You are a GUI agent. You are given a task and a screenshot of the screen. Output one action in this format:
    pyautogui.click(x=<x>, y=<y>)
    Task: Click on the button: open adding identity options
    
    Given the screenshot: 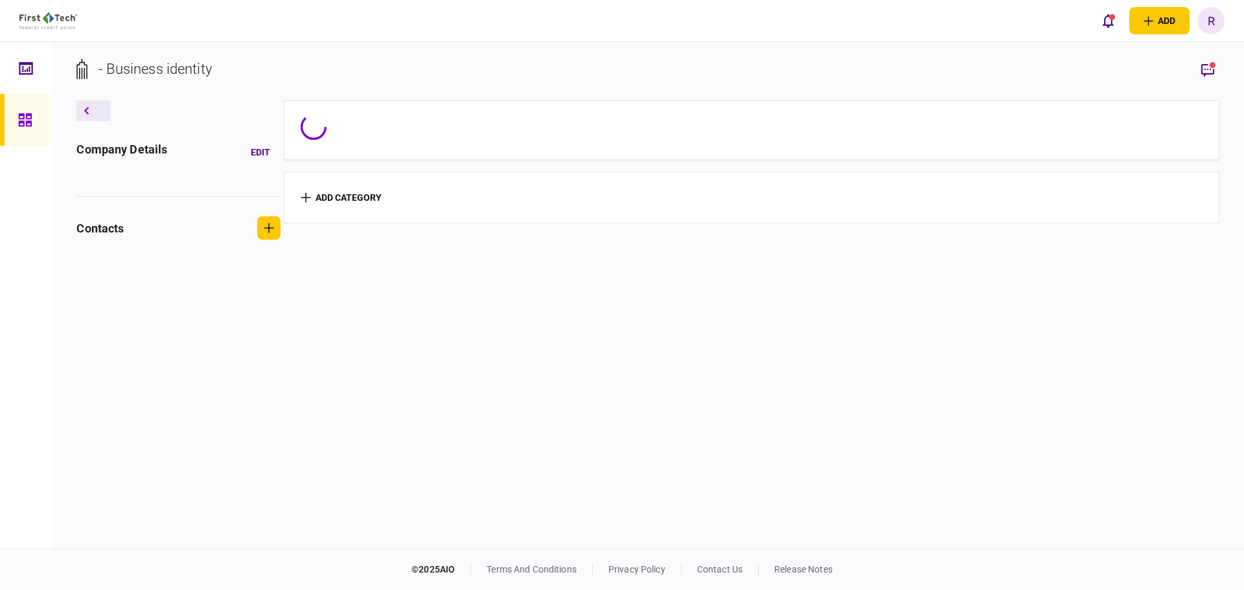 What is the action you would take?
    pyautogui.click(x=1160, y=21)
    